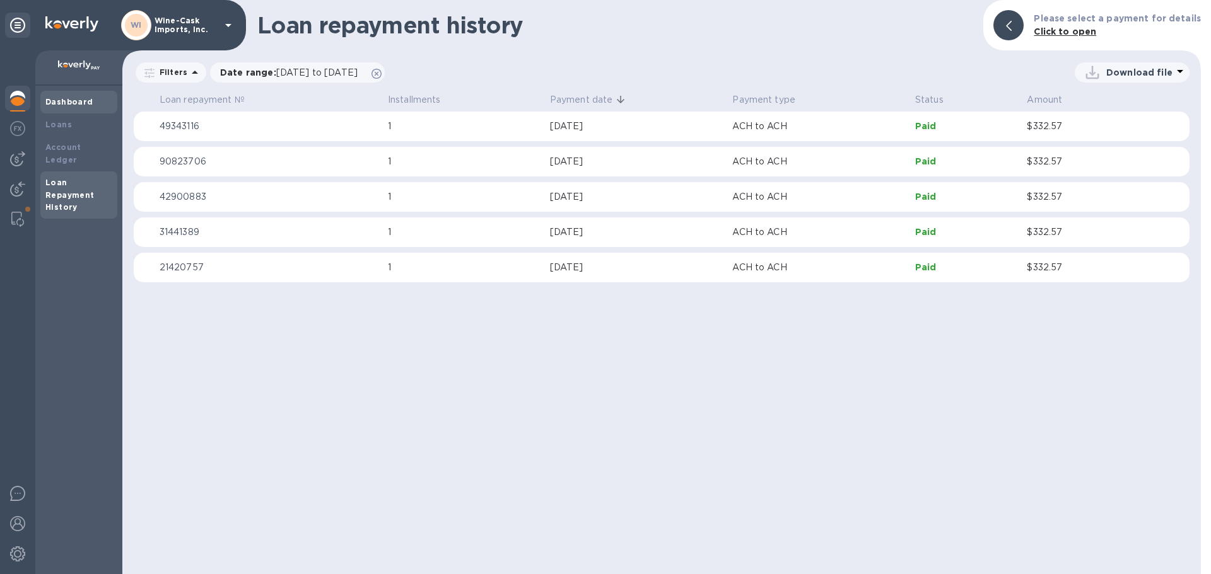 This screenshot has height=574, width=1211. Describe the element at coordinates (186, 25) in the screenshot. I see `p: Wine-Cask Imports, Inc.` at that location.